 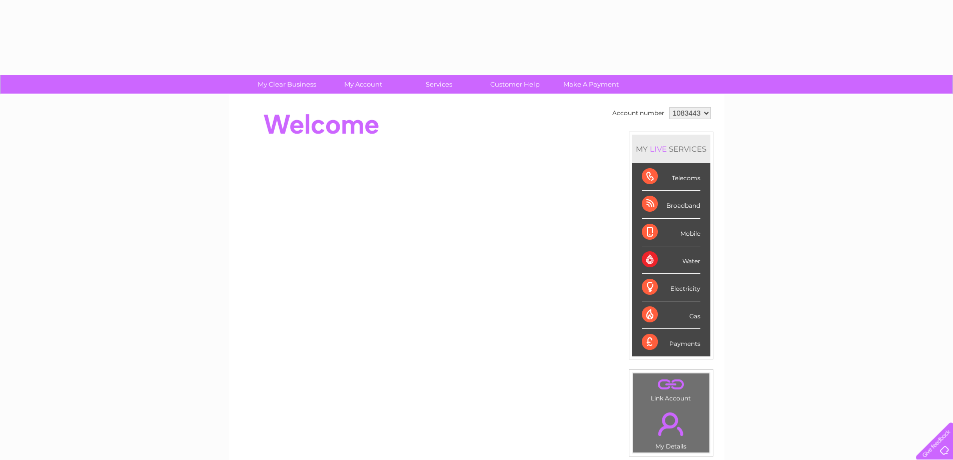 I want to click on div: Gas, so click(x=671, y=315).